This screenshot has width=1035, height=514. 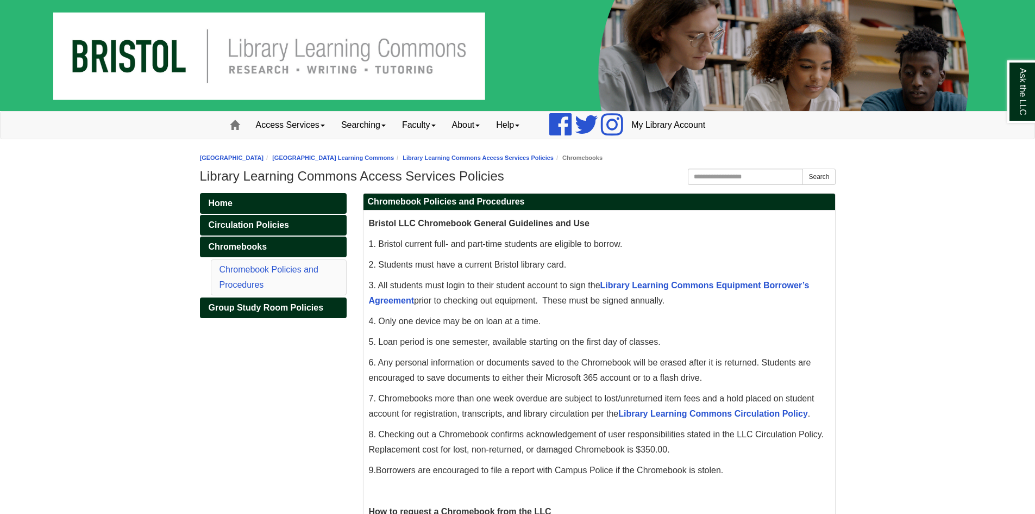 I want to click on a: My Library Account, so click(x=668, y=125).